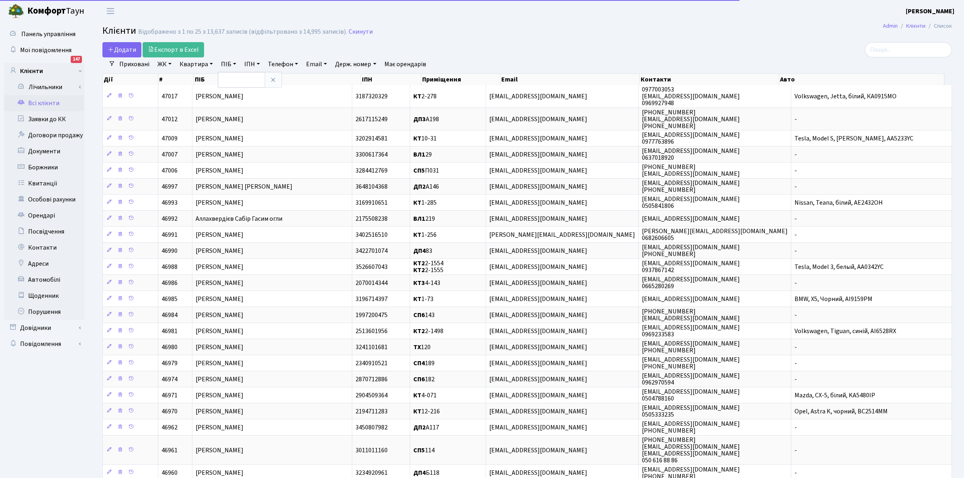 The width and height of the screenshot is (964, 478). I want to click on div: Відображено з 1 по 25 з 13,637 записів (відфільтровано з 14,995 записів)., so click(243, 32).